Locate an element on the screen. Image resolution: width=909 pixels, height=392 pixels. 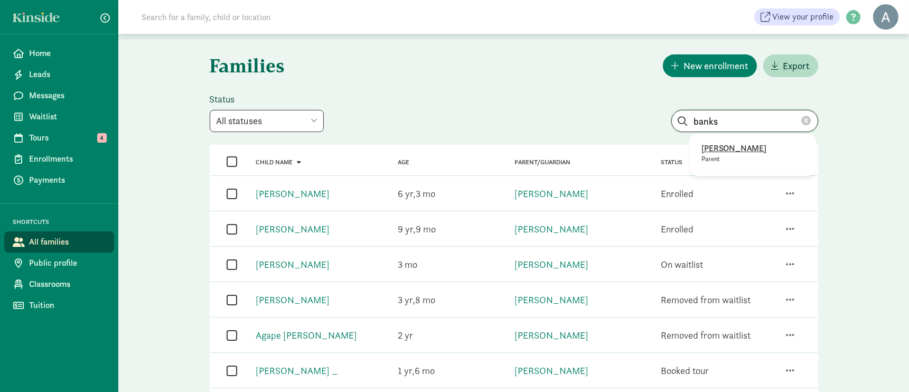
span: Classrooms is located at coordinates (67, 284).